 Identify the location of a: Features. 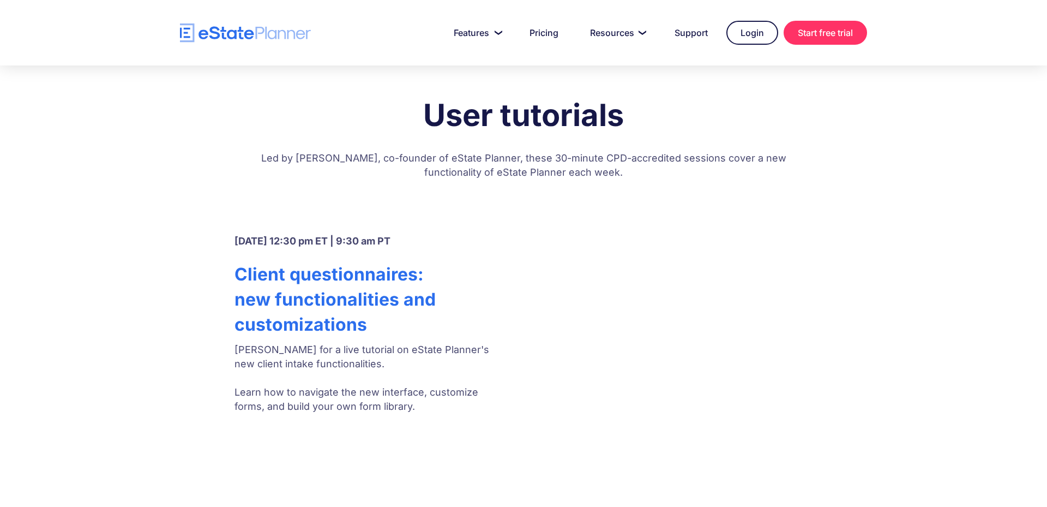
(476, 33).